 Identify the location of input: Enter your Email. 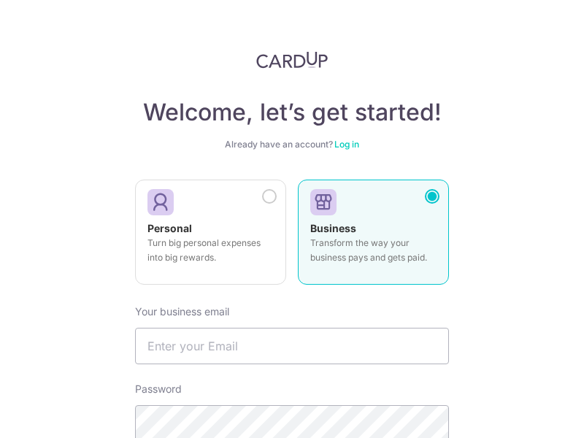
(292, 346).